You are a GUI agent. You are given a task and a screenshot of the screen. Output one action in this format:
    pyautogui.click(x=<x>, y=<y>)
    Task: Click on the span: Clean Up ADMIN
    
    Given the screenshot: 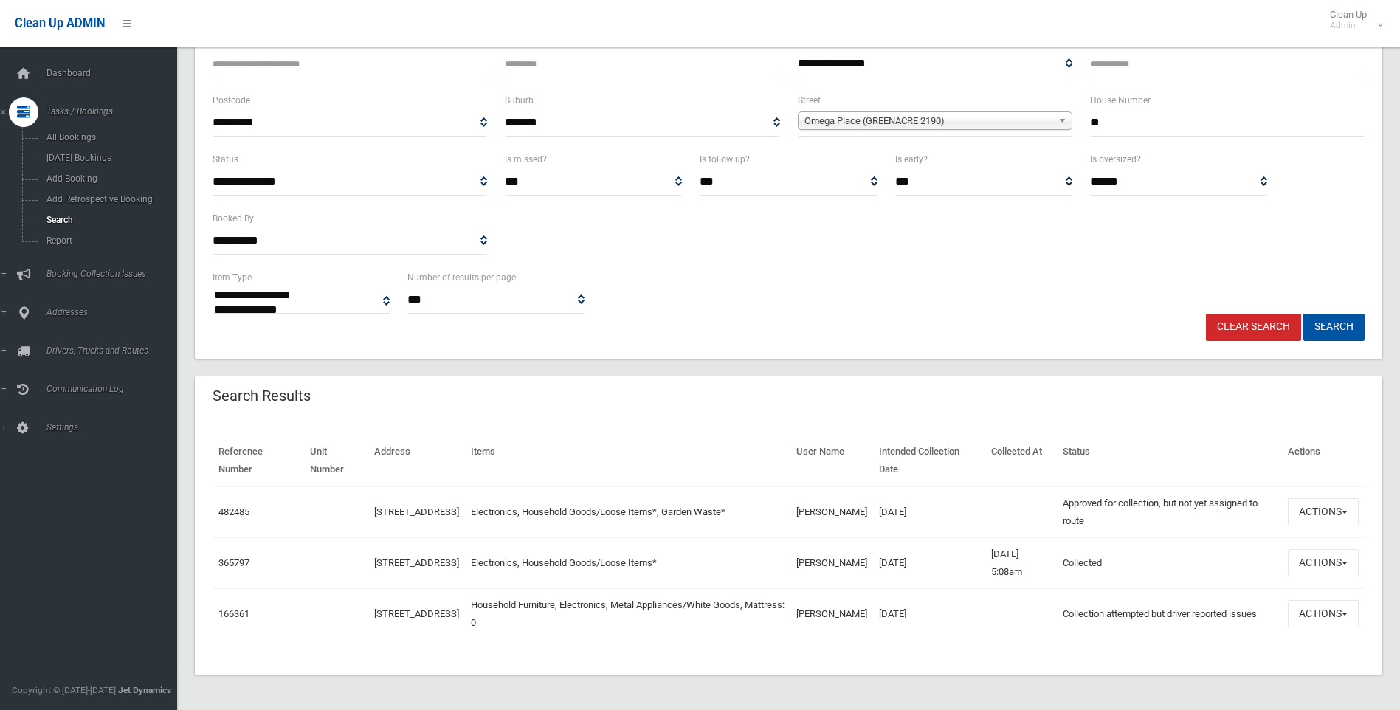 What is the action you would take?
    pyautogui.click(x=60, y=23)
    